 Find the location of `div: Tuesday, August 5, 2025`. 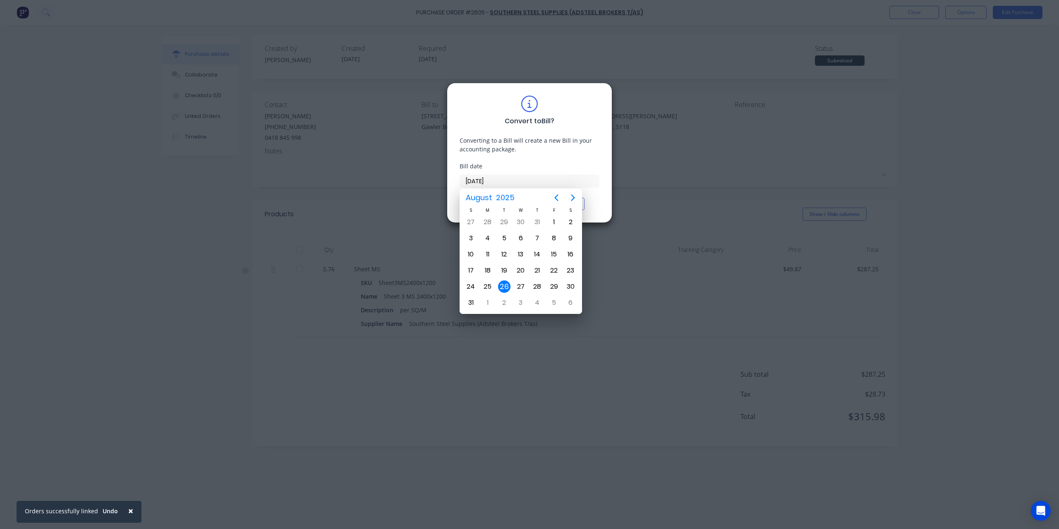

div: Tuesday, August 5, 2025 is located at coordinates (504, 238).